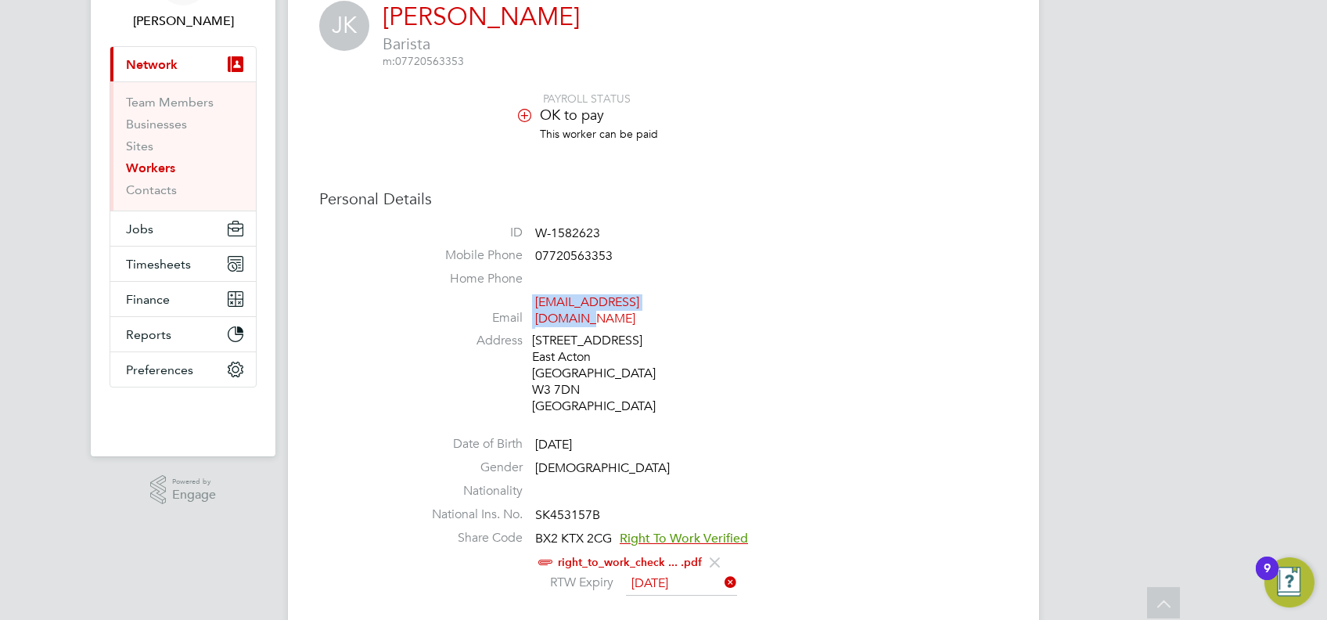 This screenshot has width=1327, height=620. What do you see at coordinates (572, 114) in the screenshot?
I see `span: OK to pay` at bounding box center [572, 114].